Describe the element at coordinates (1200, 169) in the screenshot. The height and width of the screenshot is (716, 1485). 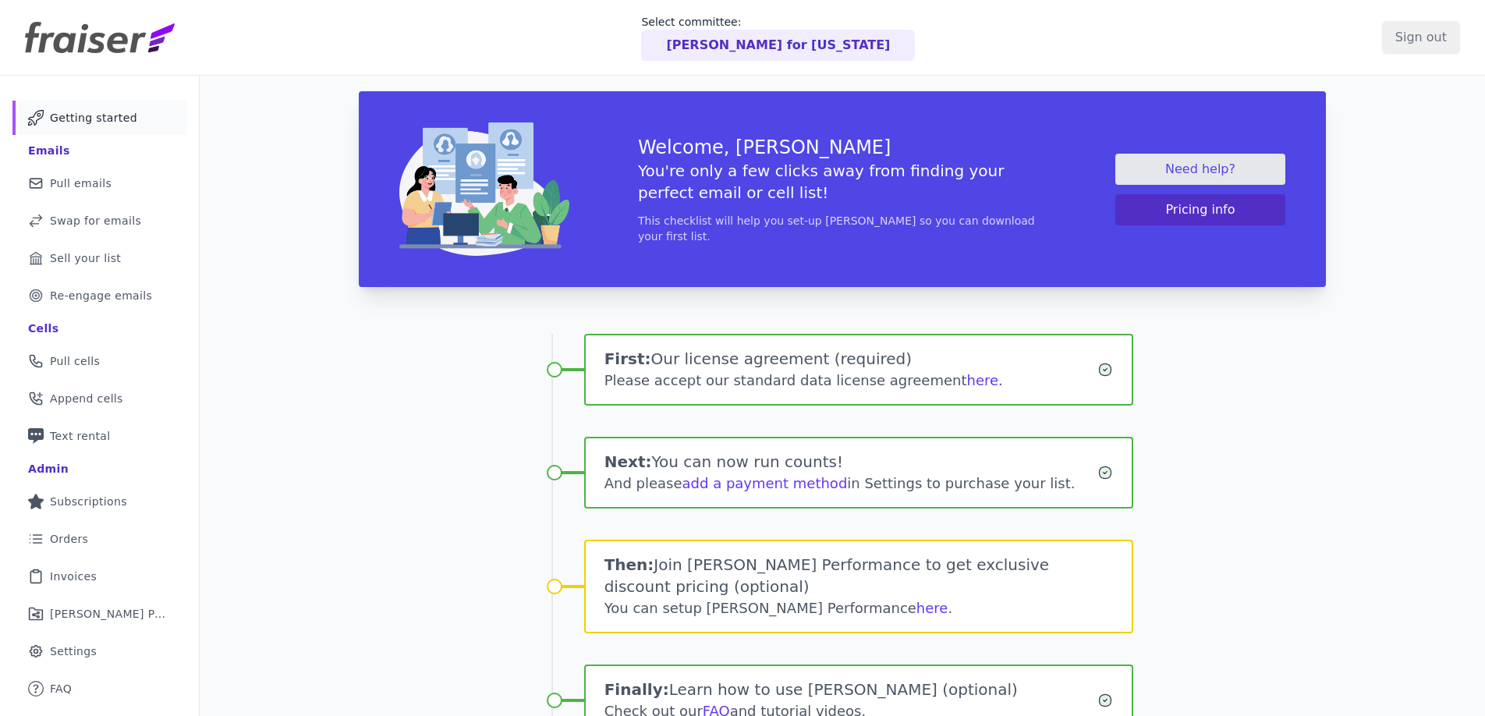
I see `a: Need help?` at that location.